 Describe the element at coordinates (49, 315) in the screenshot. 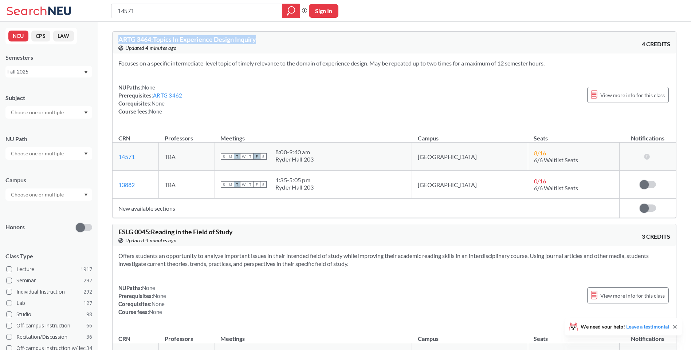

I see `label: Studio` at that location.